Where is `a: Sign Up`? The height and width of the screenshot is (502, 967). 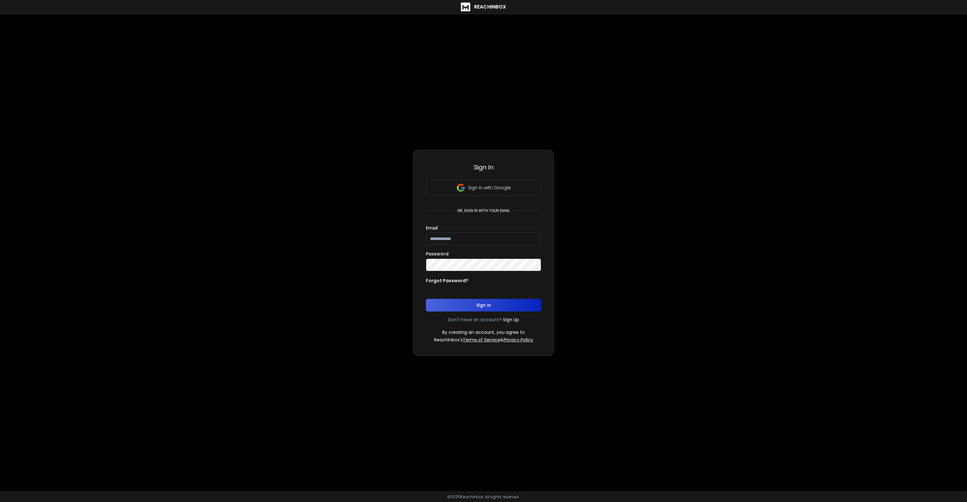 a: Sign Up is located at coordinates (511, 319).